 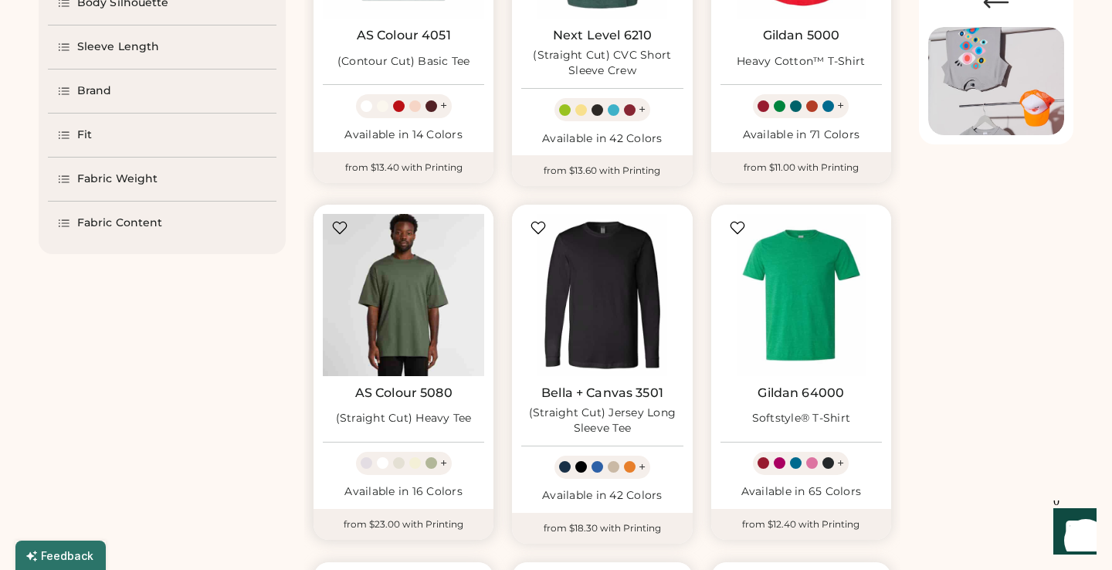 I want to click on div: Heavy Cotton™ T-Shirt, so click(x=800, y=62).